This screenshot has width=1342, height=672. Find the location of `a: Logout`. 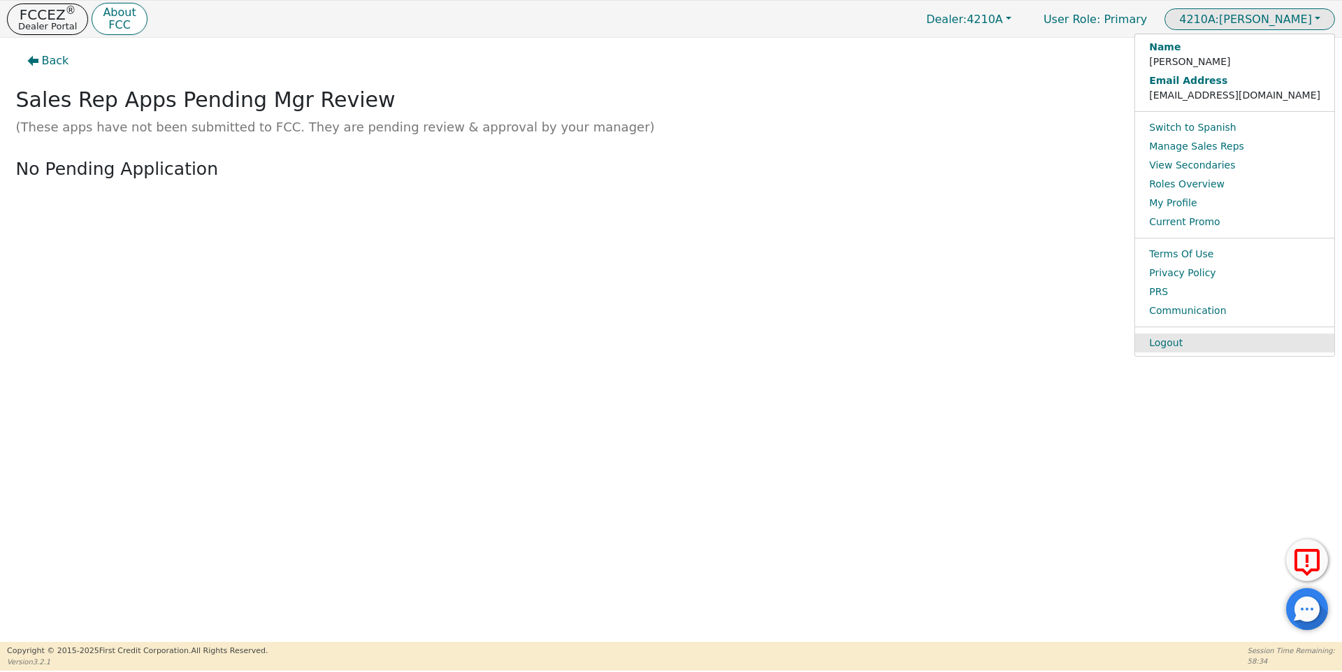

a: Logout is located at coordinates (1235, 343).